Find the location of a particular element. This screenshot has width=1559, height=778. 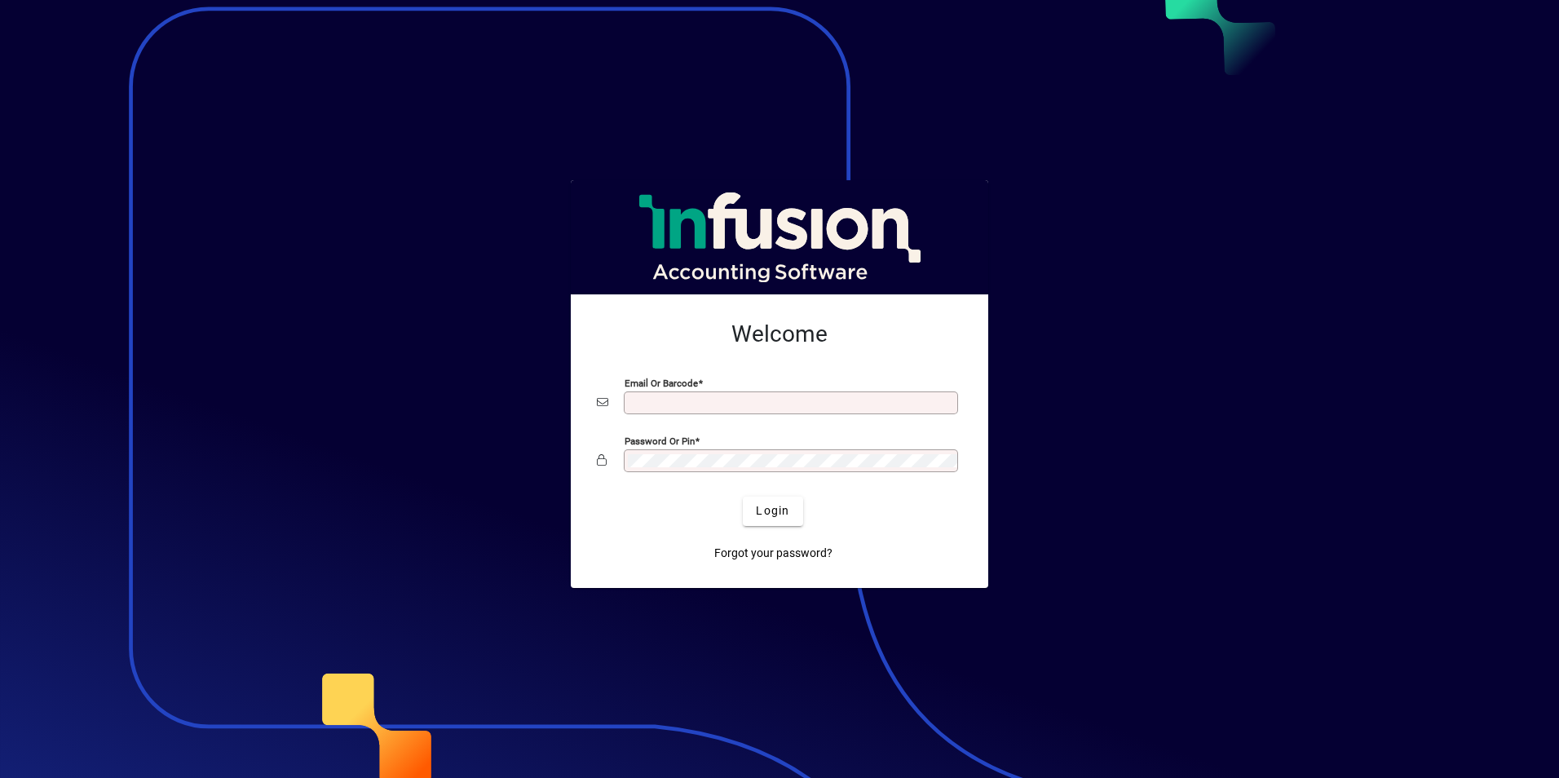

h2: Welcome is located at coordinates (779, 334).